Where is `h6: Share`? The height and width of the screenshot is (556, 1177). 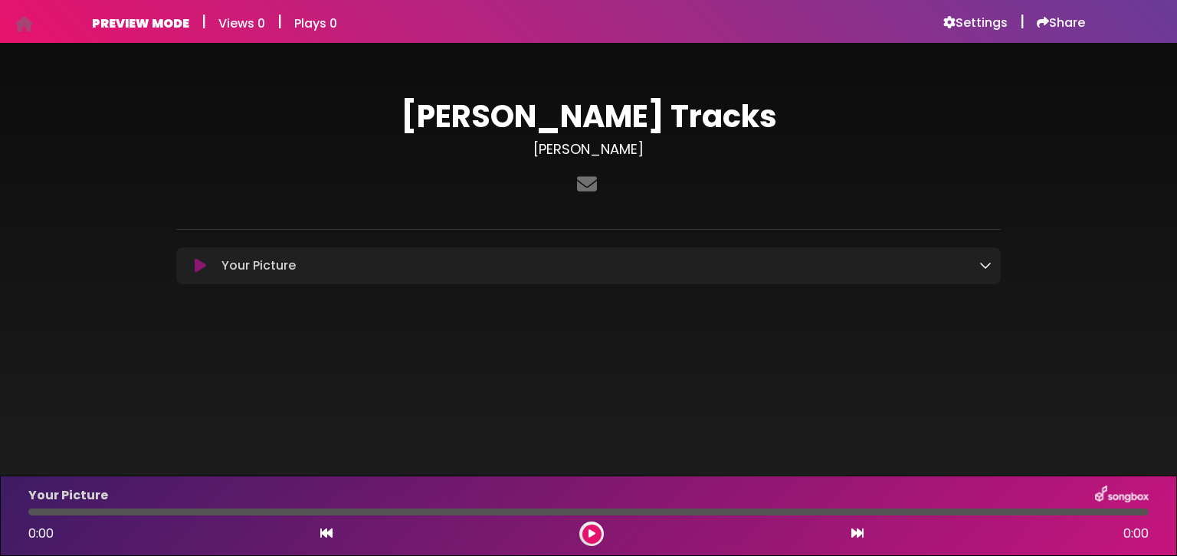
h6: Share is located at coordinates (1060, 23).